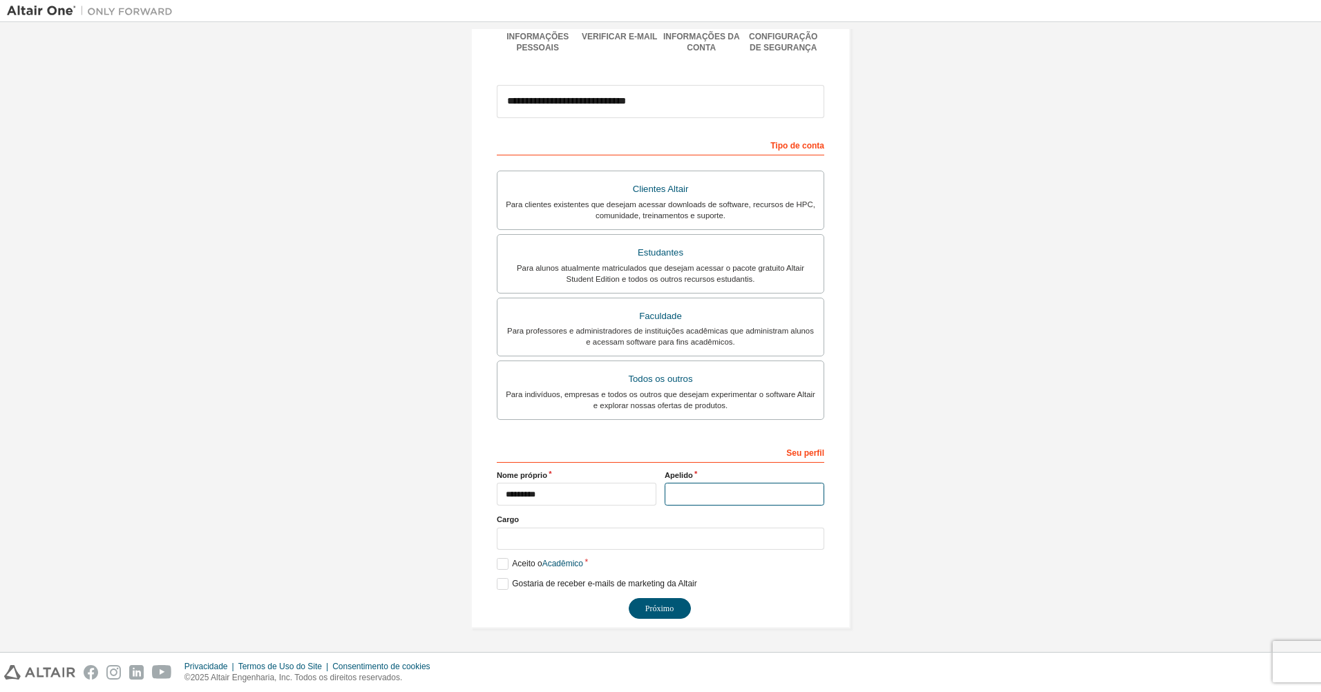  I want to click on img: youtube.svg, so click(162, 672).